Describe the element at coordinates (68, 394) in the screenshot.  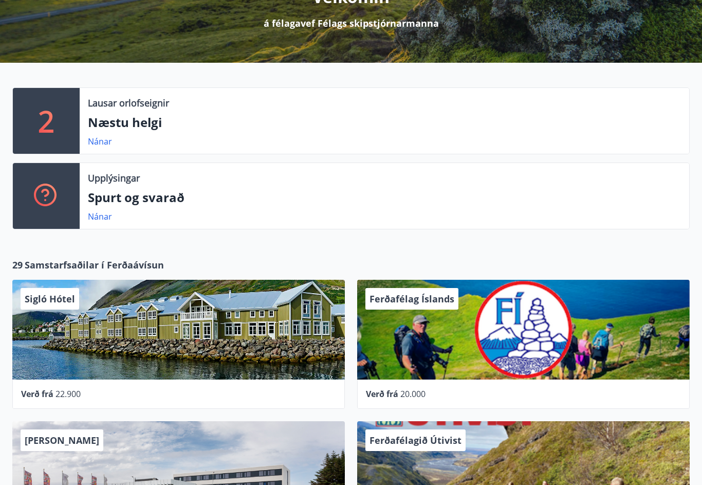
I see `span: 22.900` at that location.